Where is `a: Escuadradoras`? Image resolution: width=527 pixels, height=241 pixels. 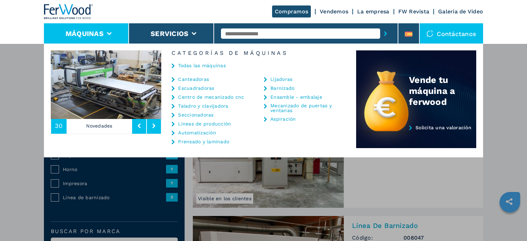
a: Escuadradoras is located at coordinates (196, 88).